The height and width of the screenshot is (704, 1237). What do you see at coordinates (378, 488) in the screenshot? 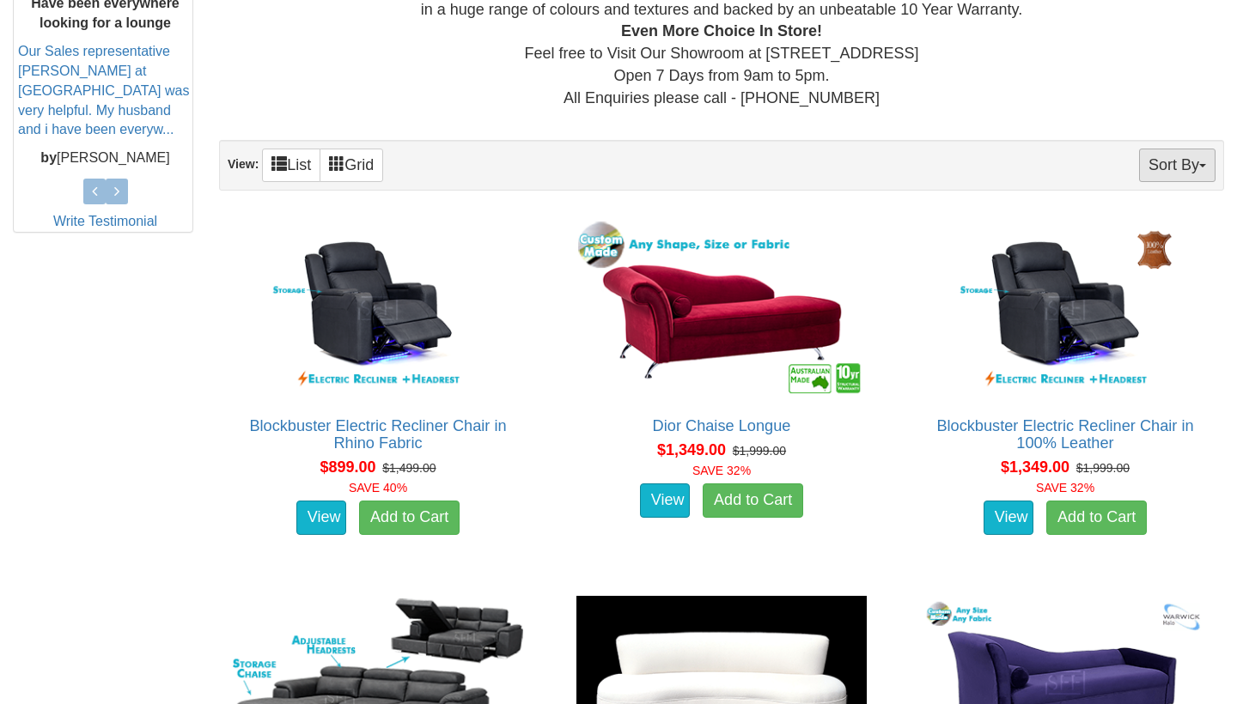
I see `font: SAVE 40%` at bounding box center [378, 488].